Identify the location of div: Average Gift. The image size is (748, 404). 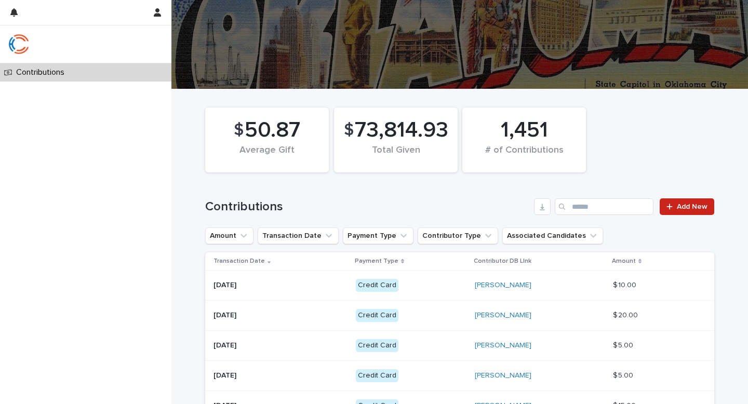
(267, 156).